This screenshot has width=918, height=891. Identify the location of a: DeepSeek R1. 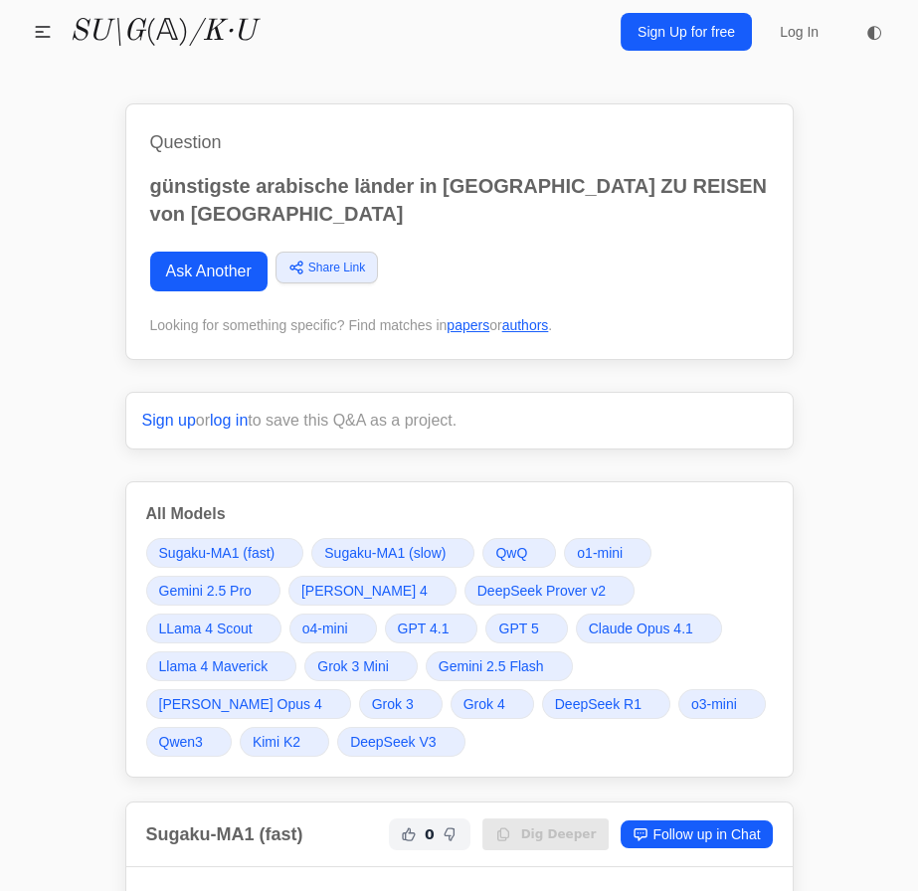
(606, 704).